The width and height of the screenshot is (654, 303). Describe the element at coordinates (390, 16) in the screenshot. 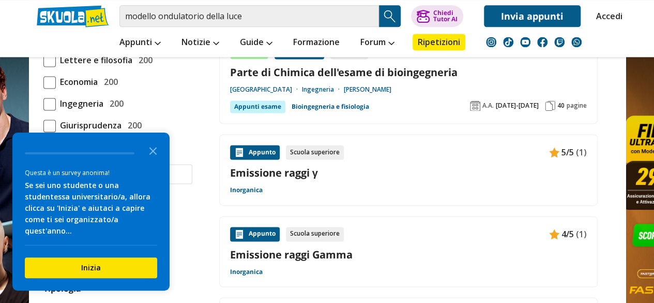

I see `img: Cerca appunti, riassunti o versioni` at that location.